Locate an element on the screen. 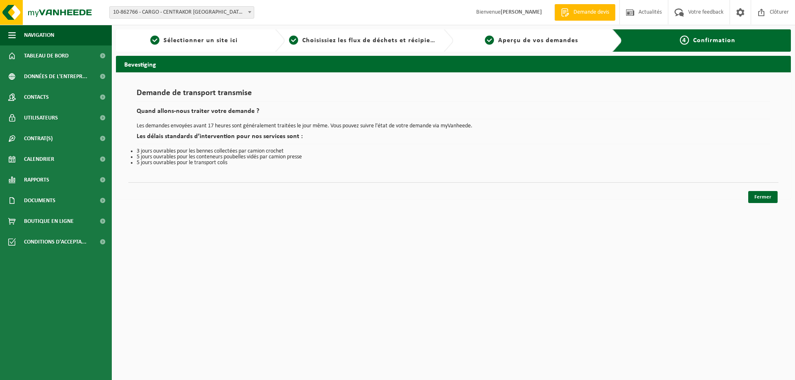  a: Demande devis is located at coordinates (584, 12).